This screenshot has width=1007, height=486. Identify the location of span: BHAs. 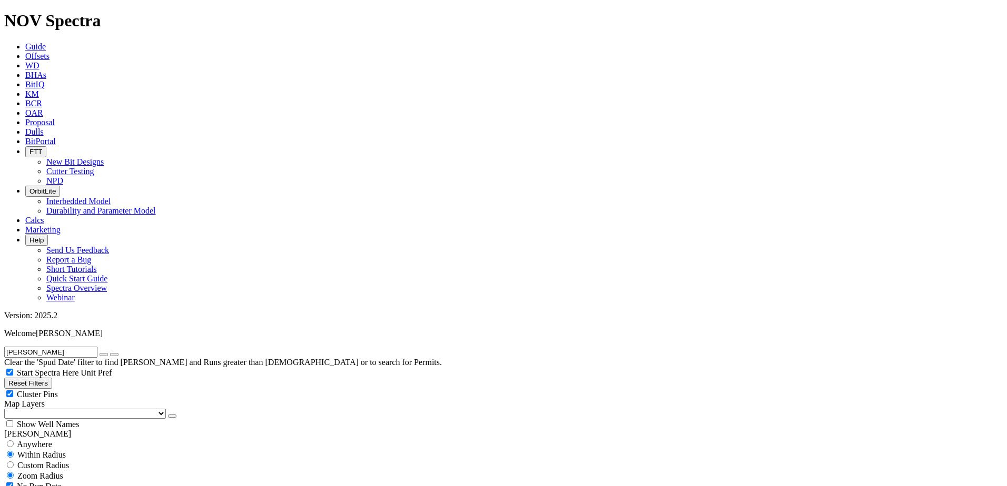
(36, 75).